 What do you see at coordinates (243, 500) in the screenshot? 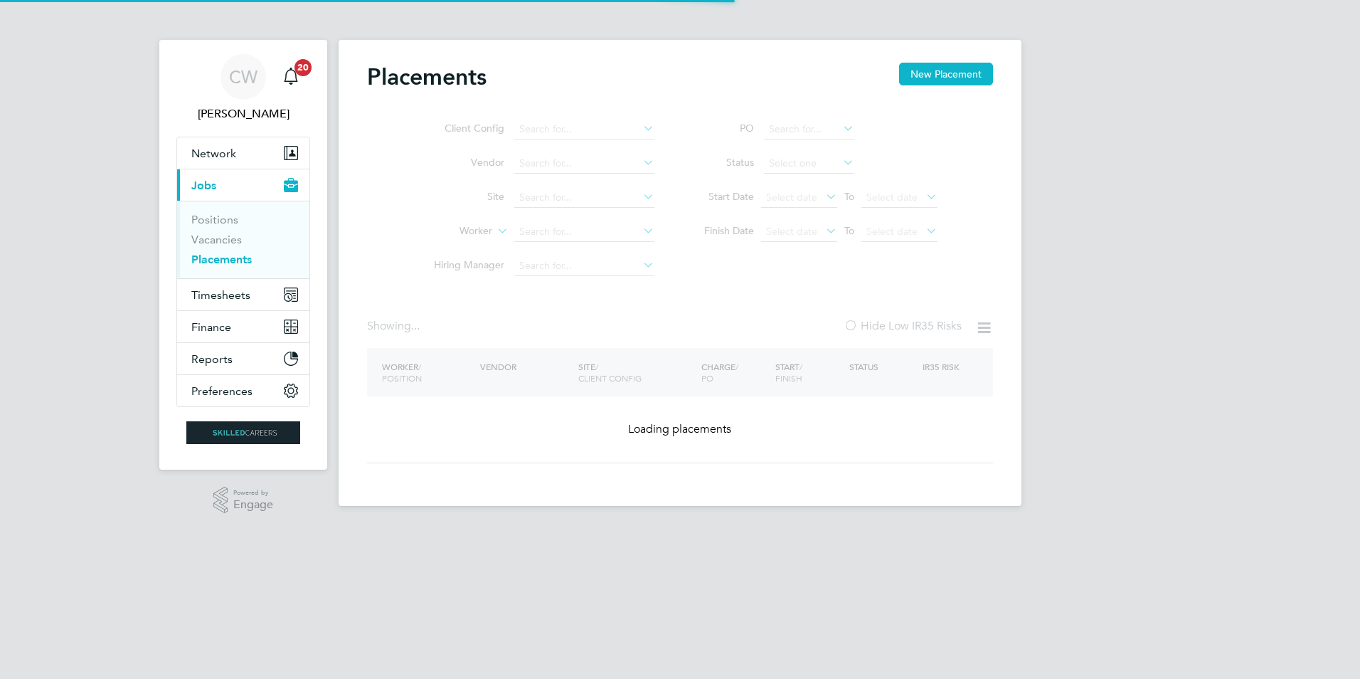
I see `a: Powered byEngage` at bounding box center [243, 500].